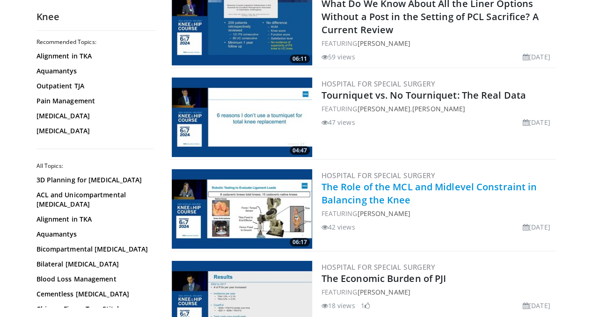 Image resolution: width=592 pixels, height=317 pixels. Describe the element at coordinates (299, 242) in the screenshot. I see `span: 06:17` at that location.